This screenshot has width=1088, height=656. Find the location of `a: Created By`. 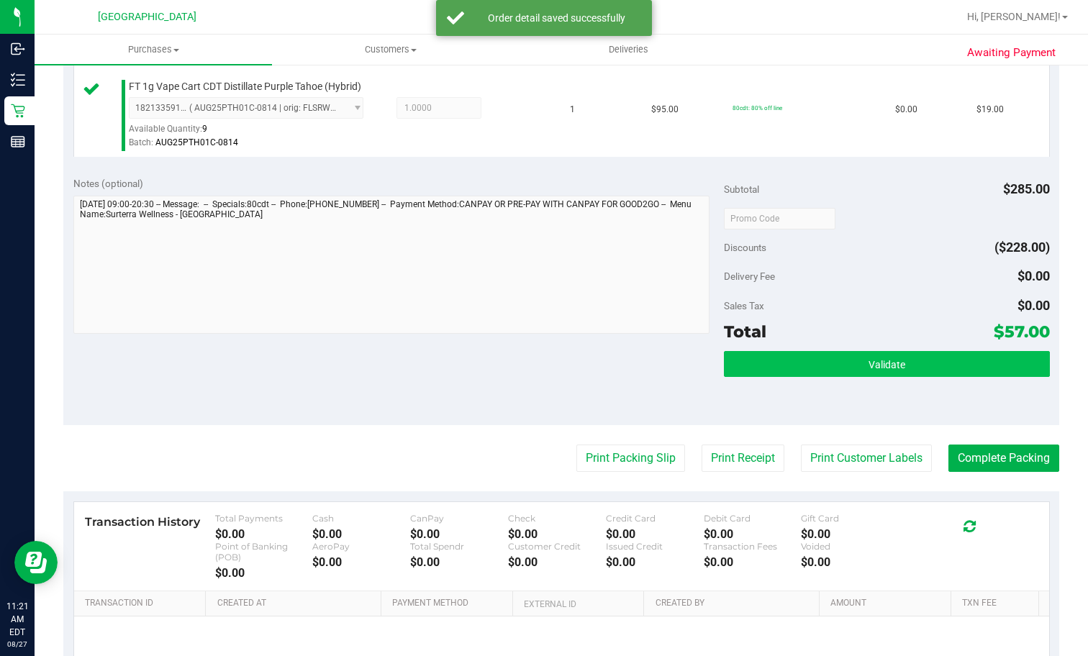

a: Created By is located at coordinates (735, 604).